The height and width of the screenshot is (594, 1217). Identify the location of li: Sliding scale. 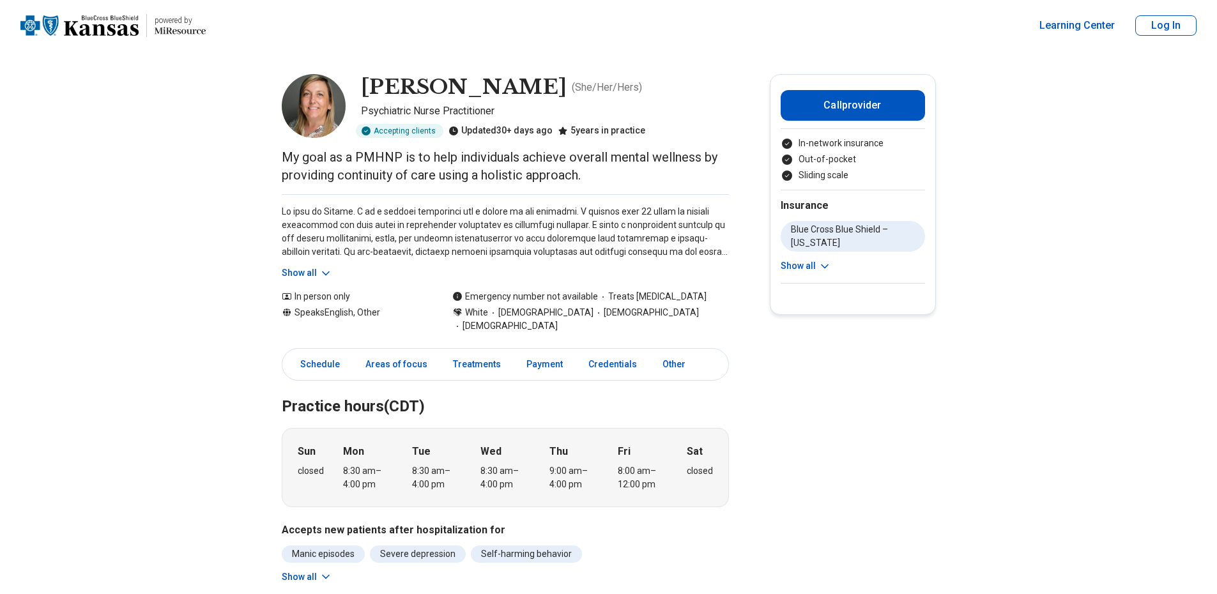
(853, 175).